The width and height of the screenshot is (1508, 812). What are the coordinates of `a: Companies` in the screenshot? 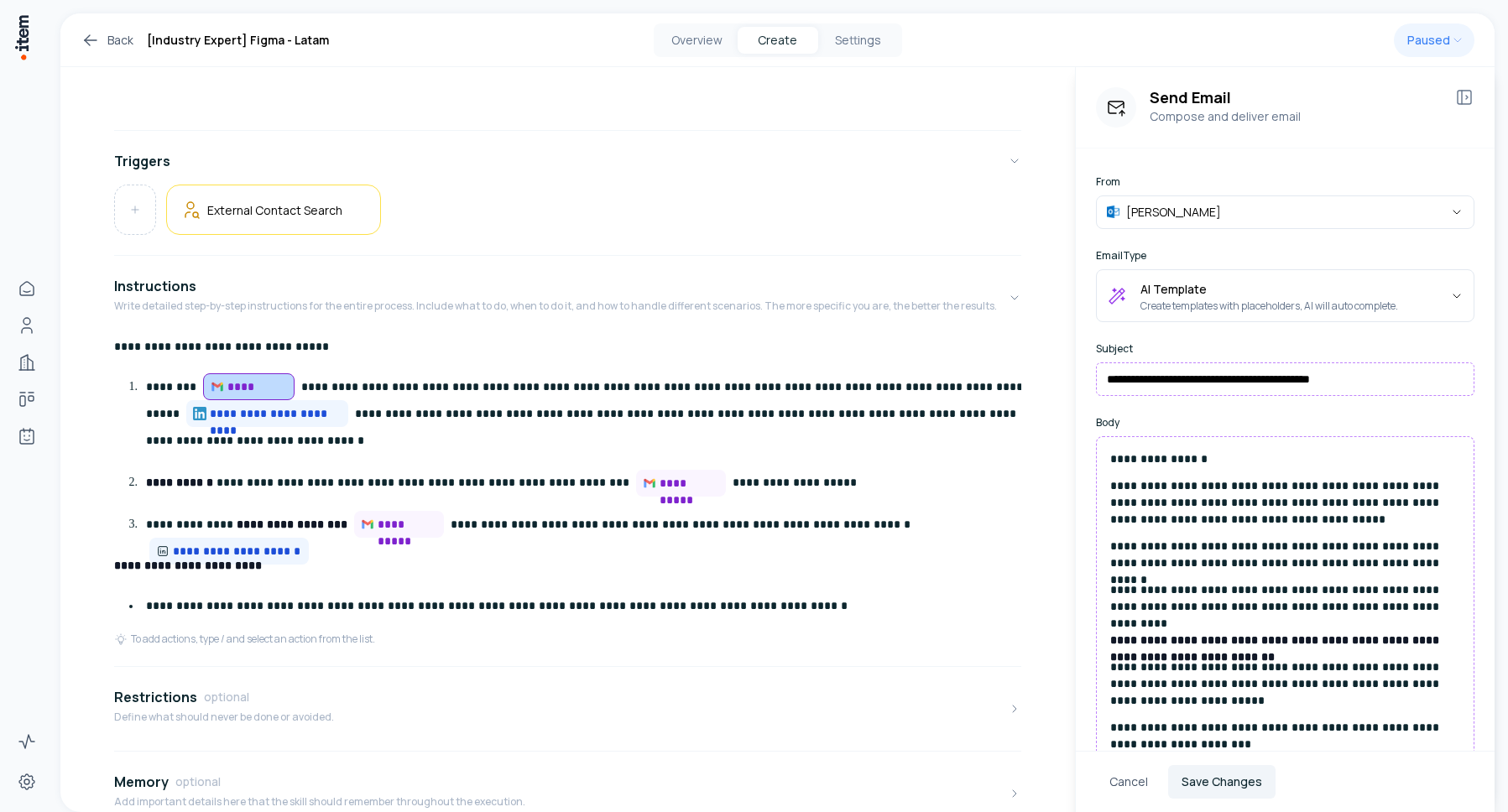 It's located at (27, 362).